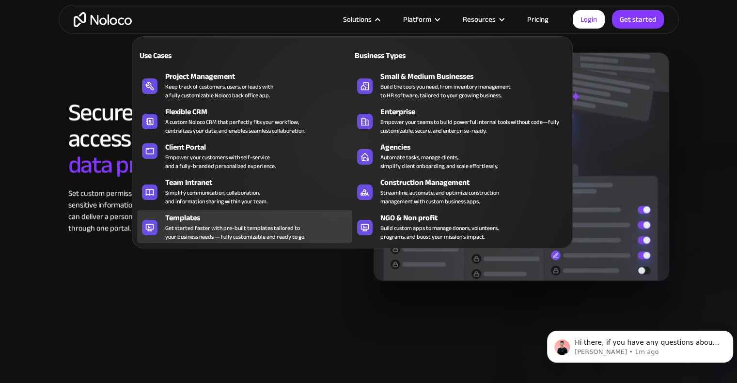  Describe the element at coordinates (589, 19) in the screenshot. I see `a: Login` at that location.